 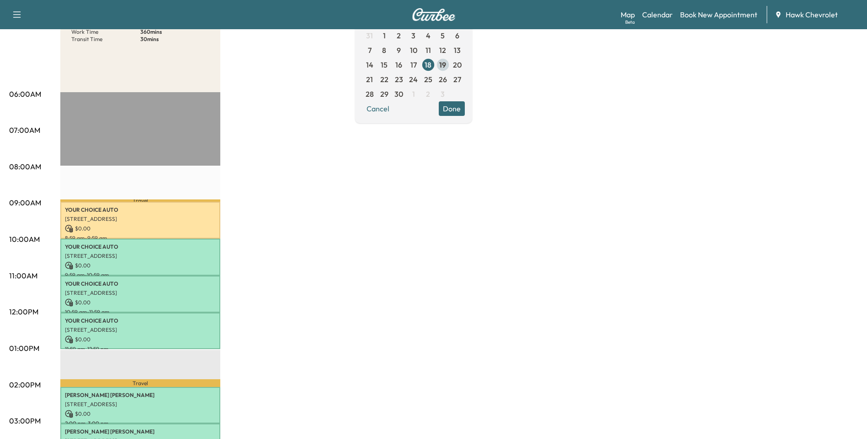 I want to click on a: Calendar, so click(x=657, y=15).